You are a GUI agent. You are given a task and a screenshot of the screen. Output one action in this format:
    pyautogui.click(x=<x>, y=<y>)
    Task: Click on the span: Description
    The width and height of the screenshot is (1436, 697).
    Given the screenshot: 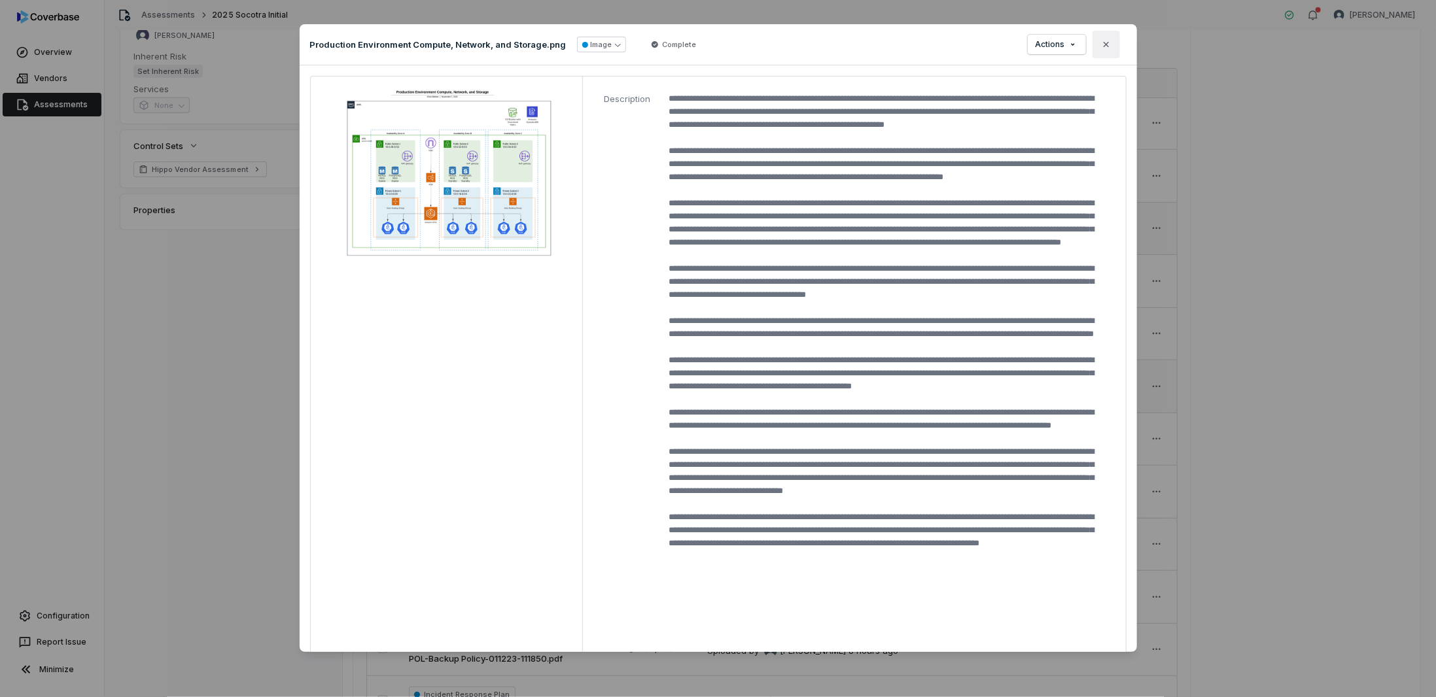 What is the action you would take?
    pyautogui.click(x=627, y=99)
    